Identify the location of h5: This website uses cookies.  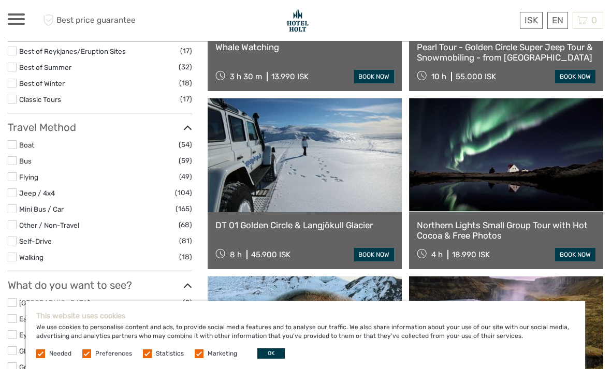
(306, 316).